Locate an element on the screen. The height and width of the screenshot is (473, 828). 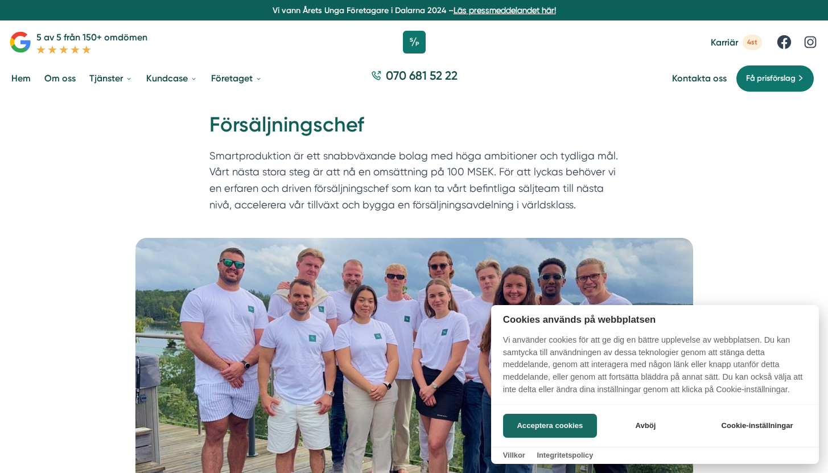
h2: Cookies används på webbplatsen is located at coordinates (655, 319).